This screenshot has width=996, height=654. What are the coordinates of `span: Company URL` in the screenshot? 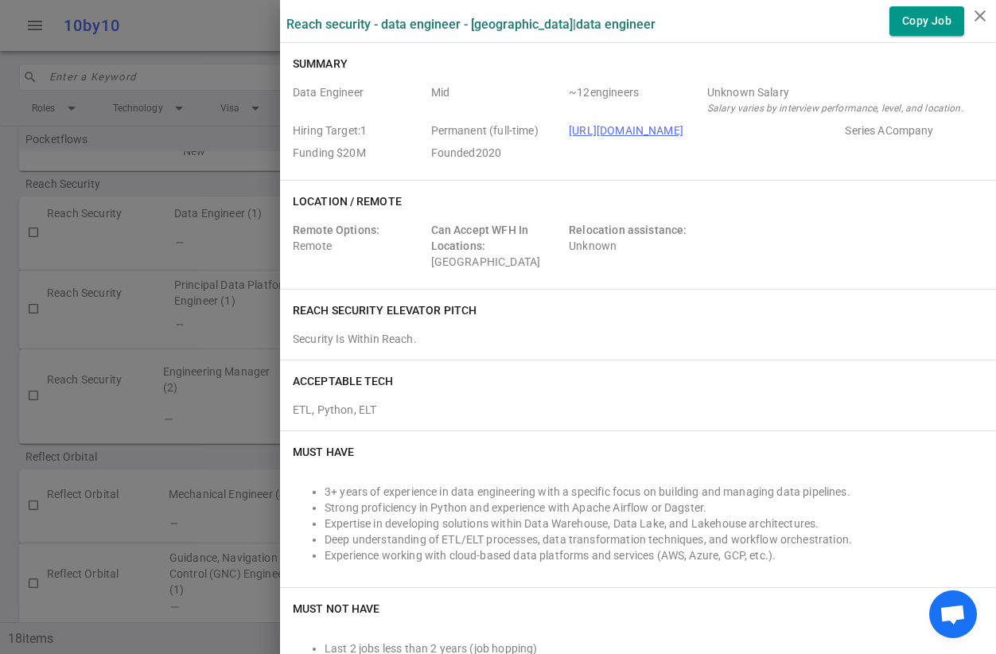 It's located at (703, 130).